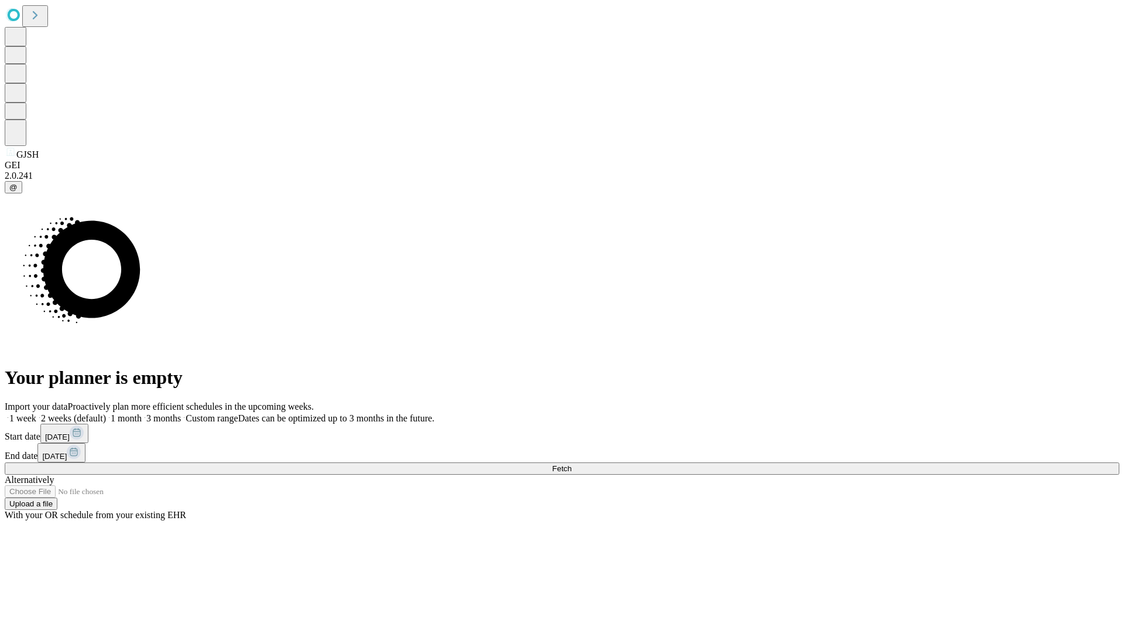 The image size is (1124, 633). Describe the element at coordinates (191, 406) in the screenshot. I see `span: Proactively plan more efficient schedules in the upcoming weeks.` at that location.